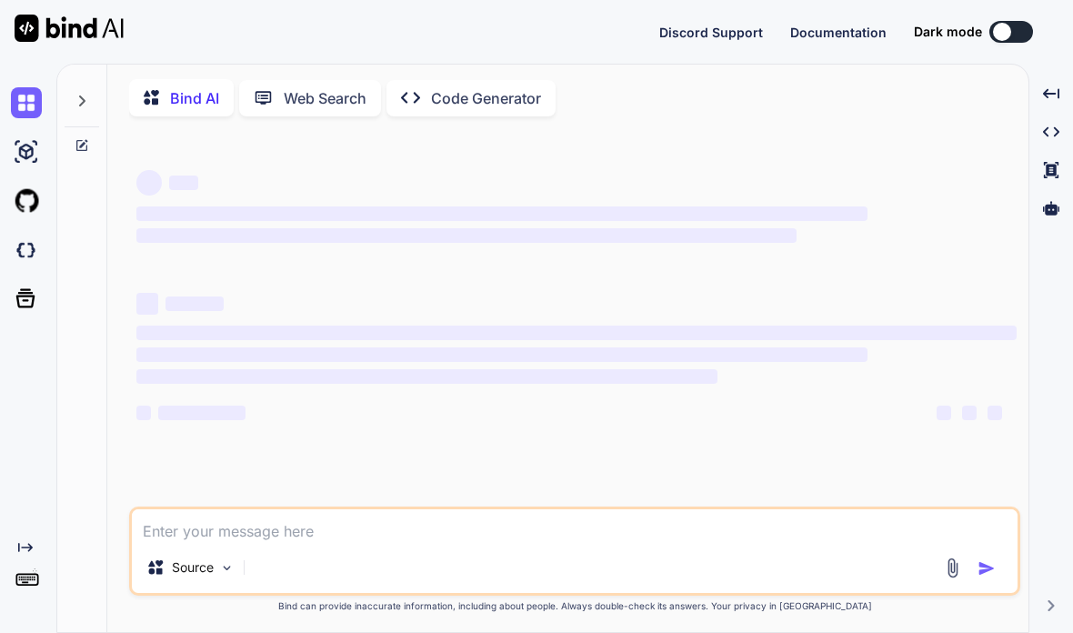 The height and width of the screenshot is (633, 1073). What do you see at coordinates (26, 201) in the screenshot?
I see `img: githubLight` at bounding box center [26, 201].